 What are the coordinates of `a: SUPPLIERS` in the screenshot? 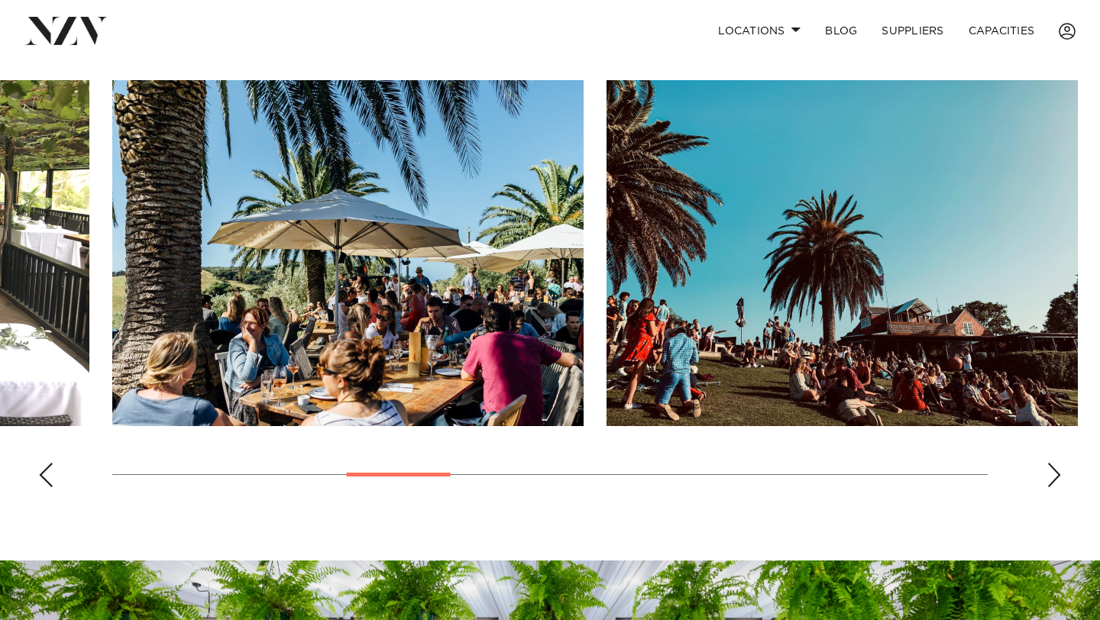 It's located at (912, 31).